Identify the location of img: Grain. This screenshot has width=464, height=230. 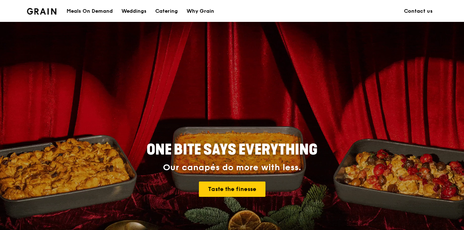
(41, 11).